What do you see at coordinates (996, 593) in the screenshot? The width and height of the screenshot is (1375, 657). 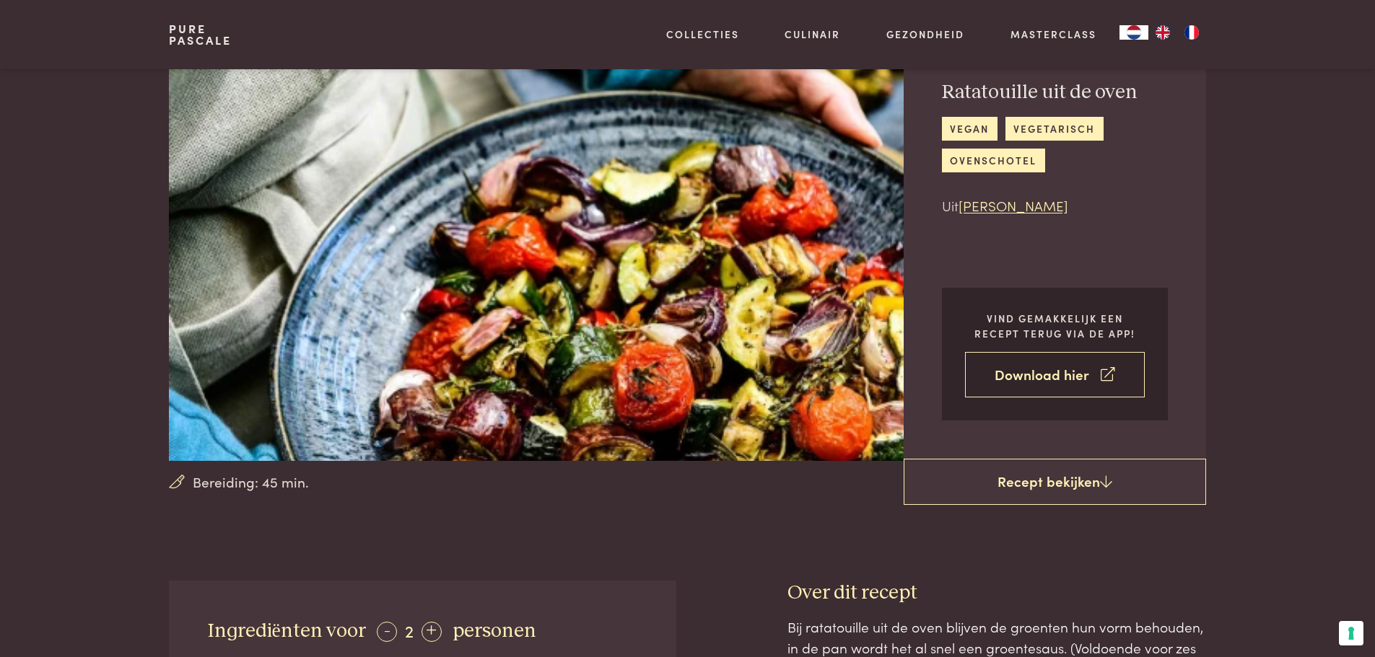 I see `h3: Over dit recept` at bounding box center [996, 593].